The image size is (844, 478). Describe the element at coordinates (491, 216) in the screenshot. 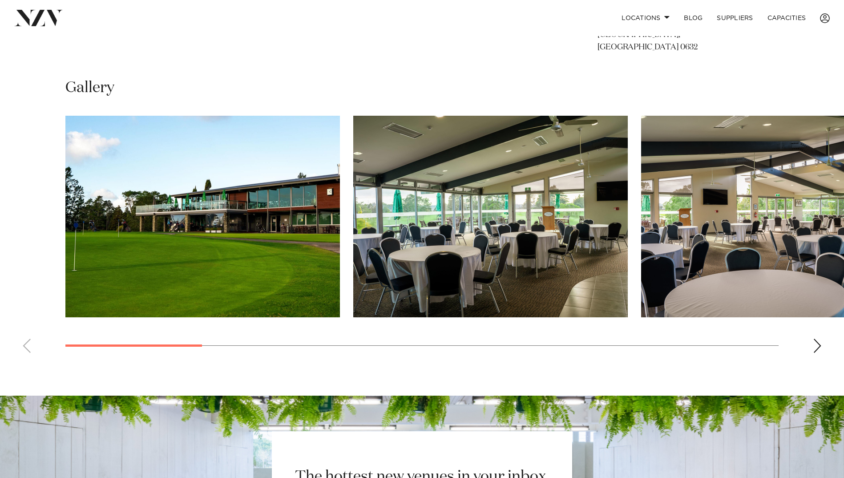

I see `swiper-slide: 2 / 13` at that location.